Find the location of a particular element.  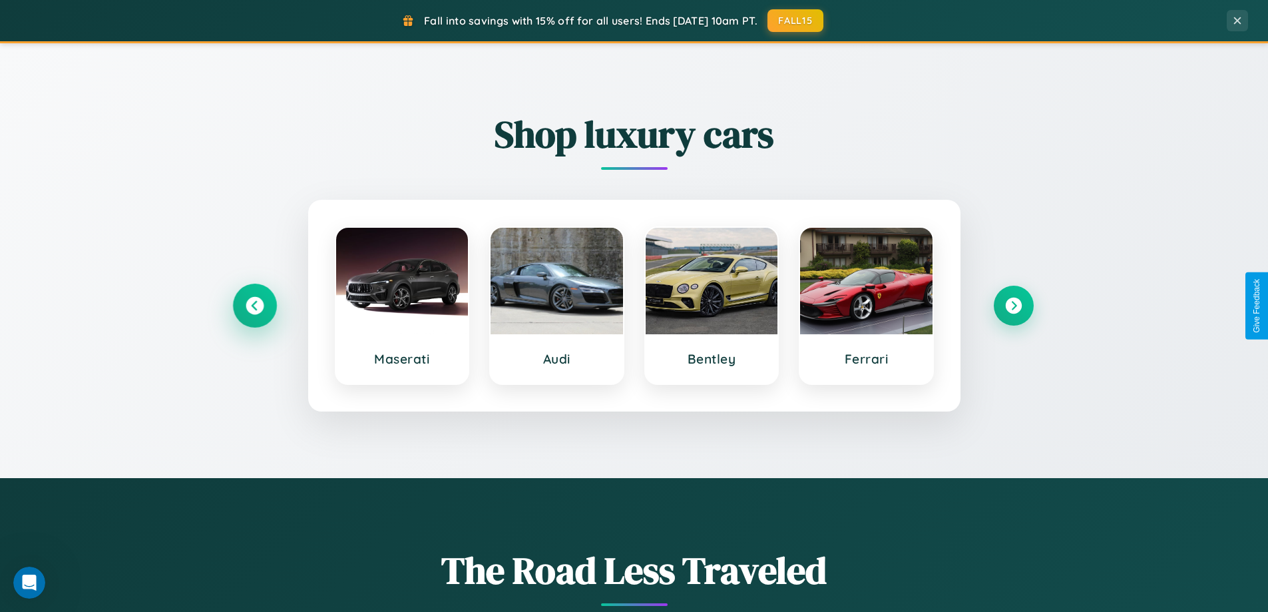

div: Give Feedback is located at coordinates (1257, 306).